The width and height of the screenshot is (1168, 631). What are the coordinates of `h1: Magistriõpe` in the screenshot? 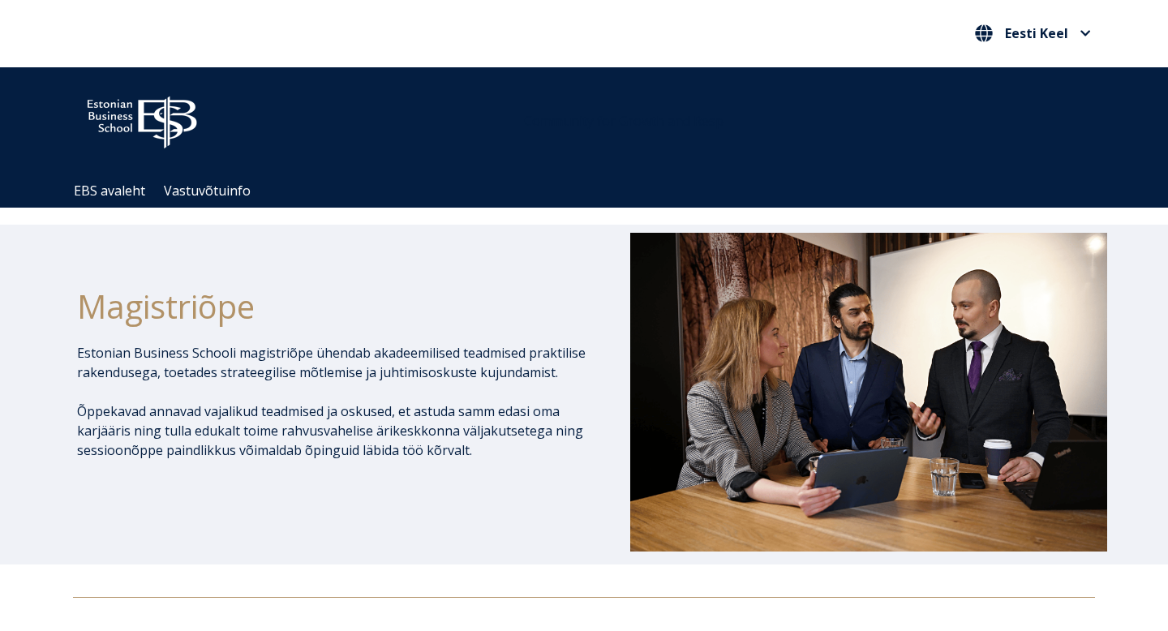 It's located at (332, 306).